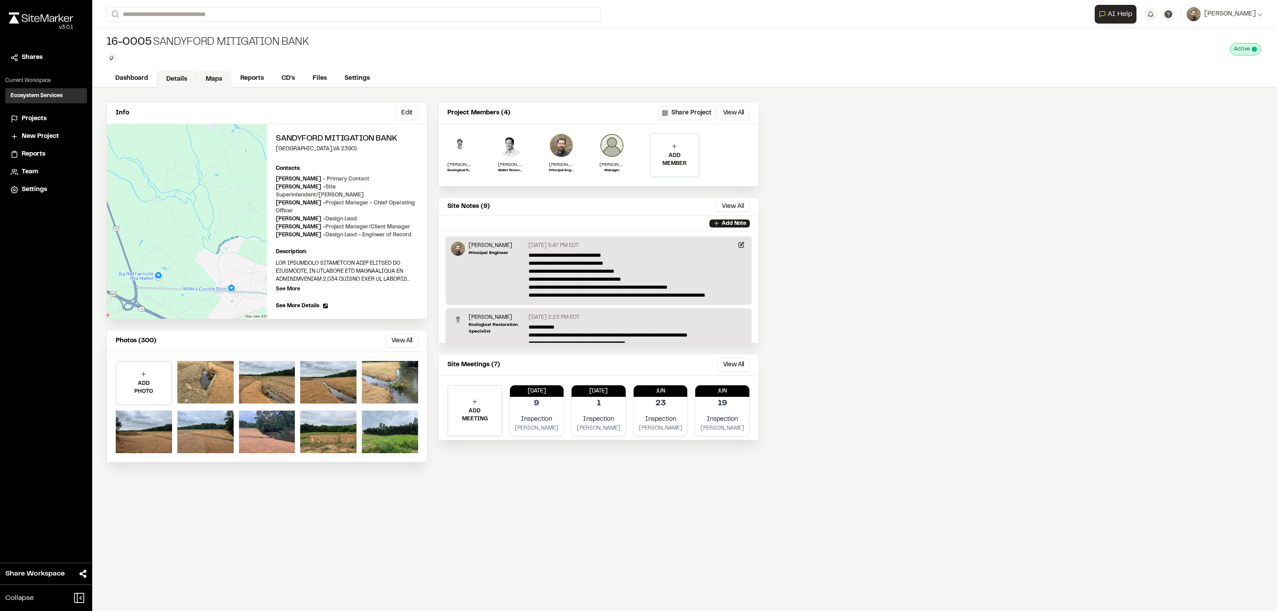 The width and height of the screenshot is (1277, 611). What do you see at coordinates (510, 171) in the screenshot?
I see `p: Water Resources Engineer` at bounding box center [510, 171].